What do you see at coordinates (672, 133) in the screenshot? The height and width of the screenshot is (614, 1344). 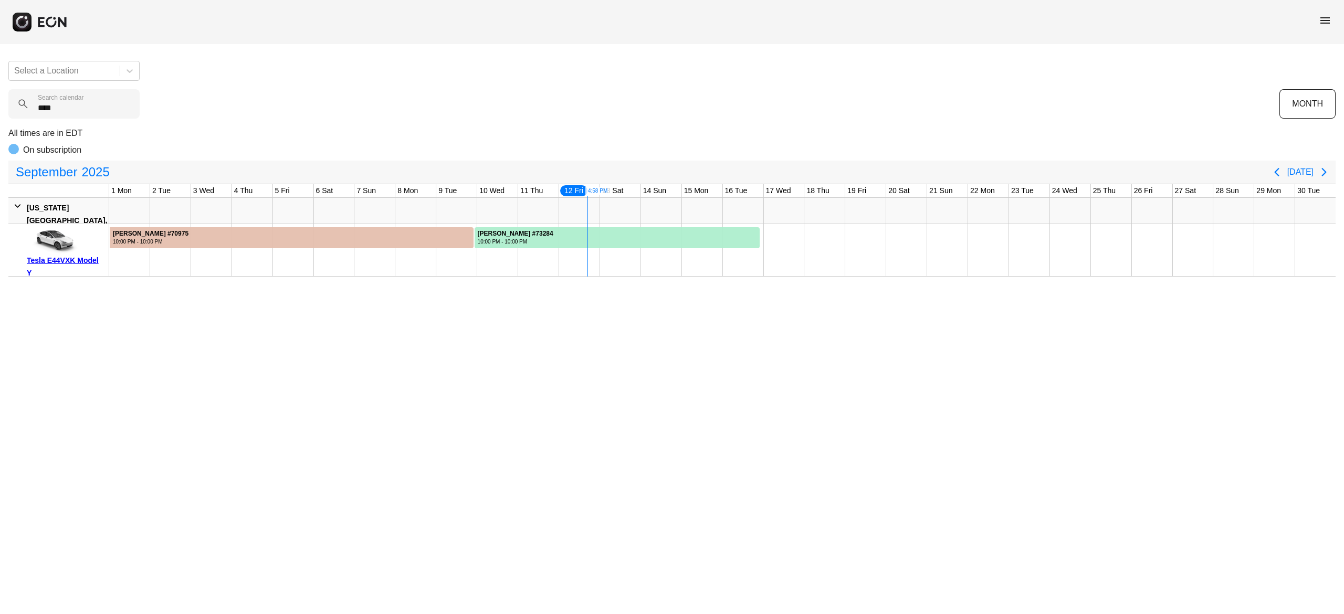 I see `p: All times are in EDT` at bounding box center [672, 133].